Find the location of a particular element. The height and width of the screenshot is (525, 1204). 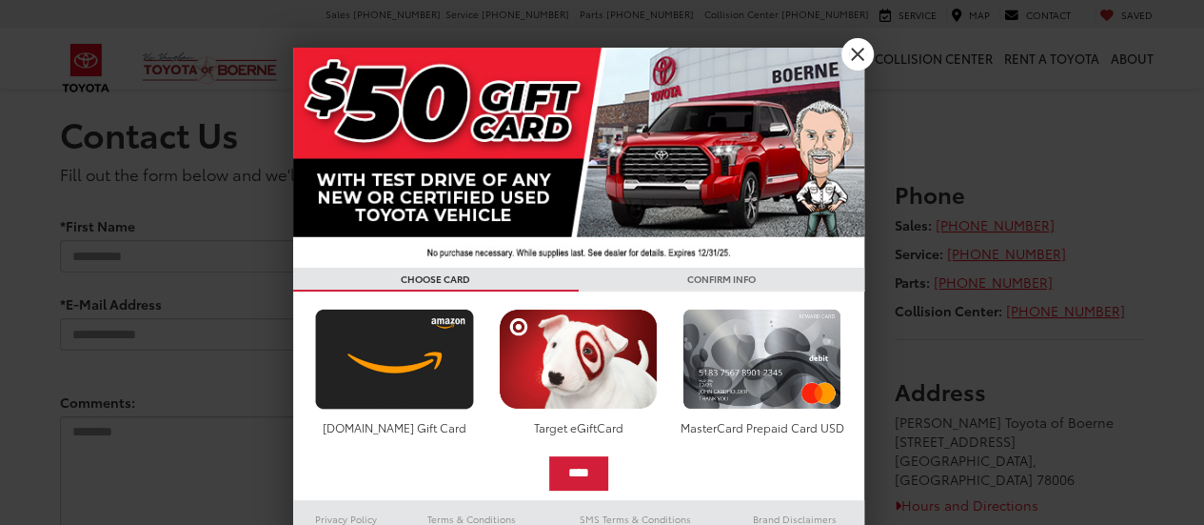

h3: CHOOSE CARD is located at coordinates (436, 279).